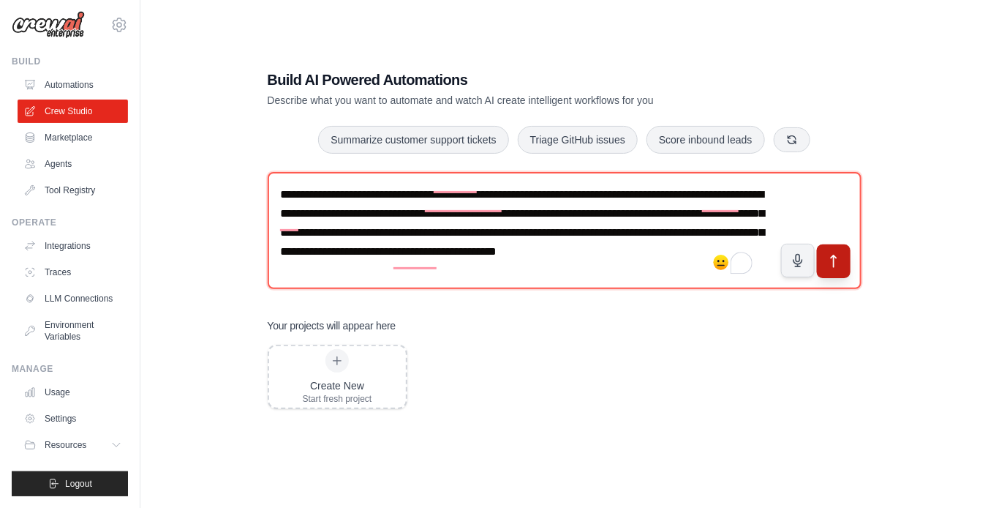 The image size is (988, 508). I want to click on a: Traces, so click(72, 272).